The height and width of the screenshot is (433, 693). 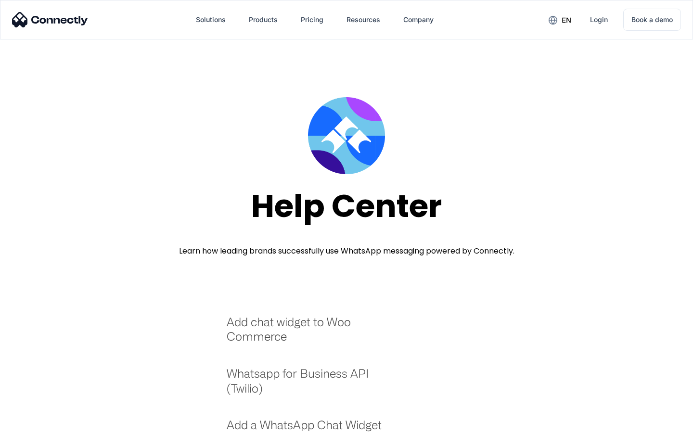 What do you see at coordinates (598, 20) in the screenshot?
I see `div: Login` at bounding box center [598, 20].